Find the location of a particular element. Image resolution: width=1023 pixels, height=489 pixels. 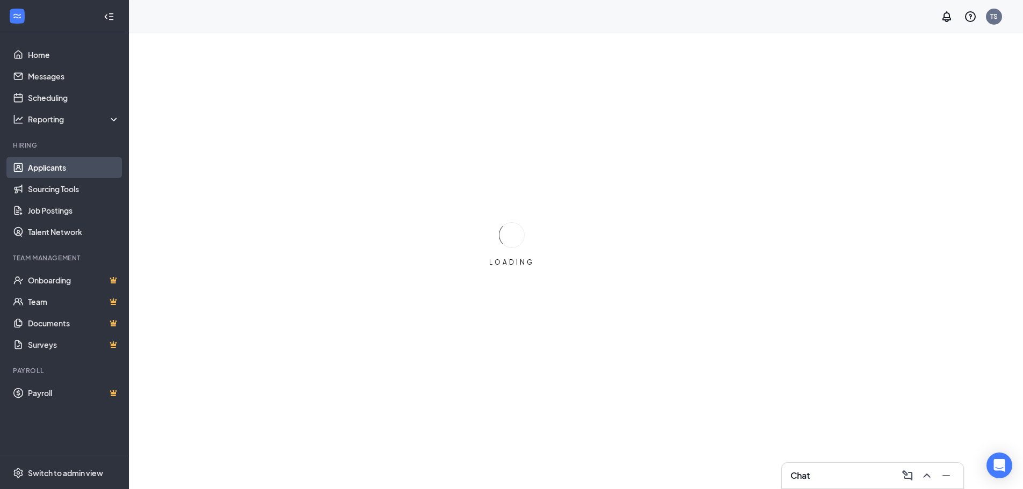

a: Applicants is located at coordinates (74, 168).